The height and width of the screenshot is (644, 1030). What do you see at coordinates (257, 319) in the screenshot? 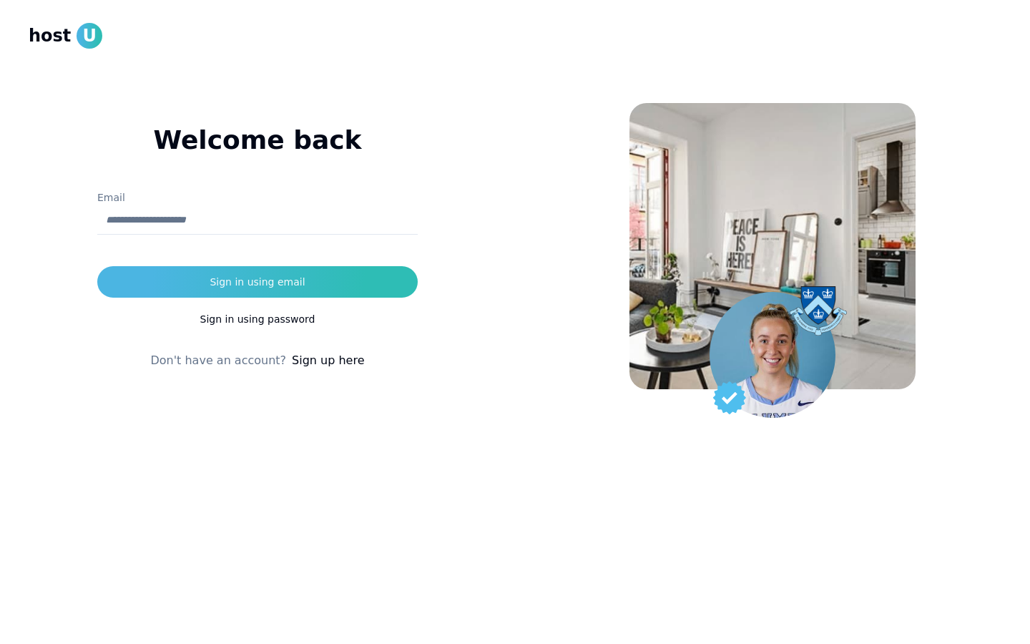
I see `button: Sign in using password` at bounding box center [257, 319].